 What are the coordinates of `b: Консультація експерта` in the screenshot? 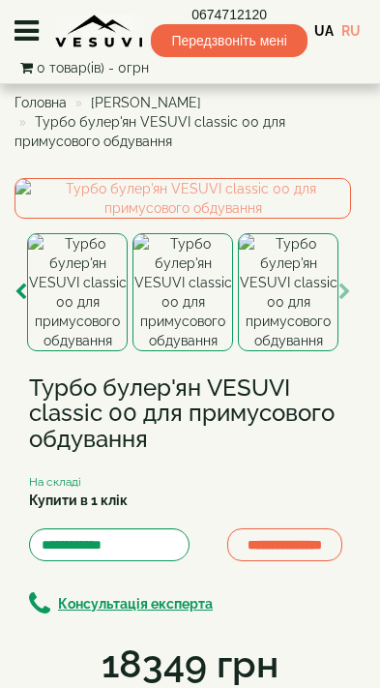 It's located at (136, 604).